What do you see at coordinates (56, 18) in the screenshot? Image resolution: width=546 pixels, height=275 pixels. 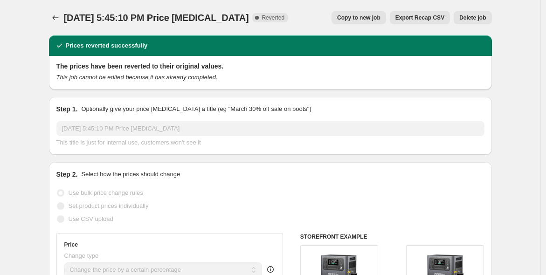 I see `button: Price change jobs` at bounding box center [56, 18].